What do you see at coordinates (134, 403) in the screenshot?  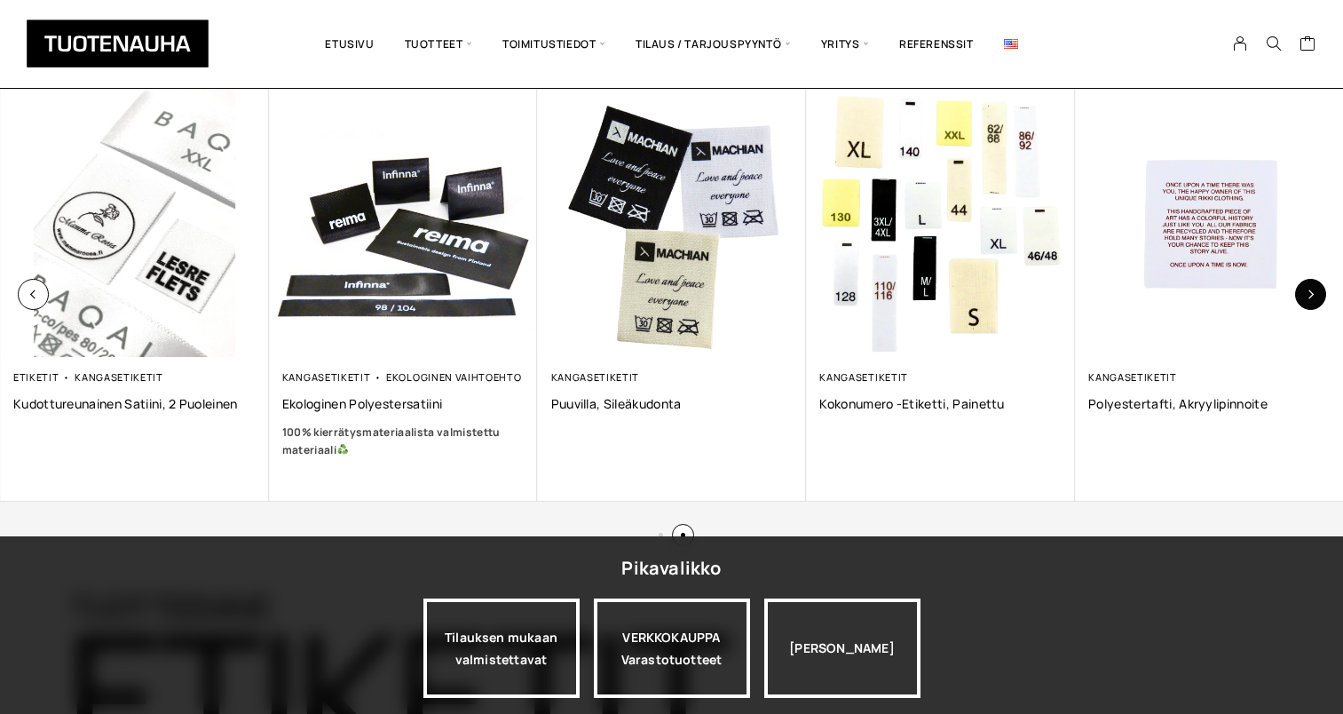 I see `a: Kudottureunainen satiini, 2 puoleinen` at bounding box center [134, 403].